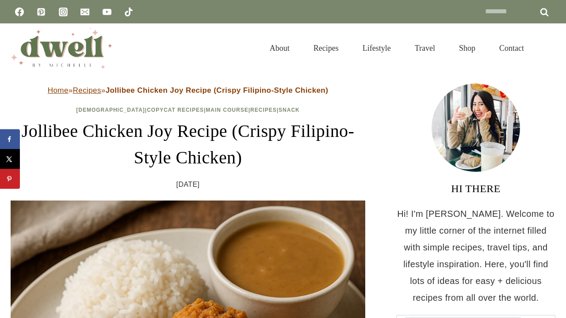 The height and width of the screenshot is (318, 566). Describe the element at coordinates (175, 110) in the screenshot. I see `a: Copycat Recipes` at that location.